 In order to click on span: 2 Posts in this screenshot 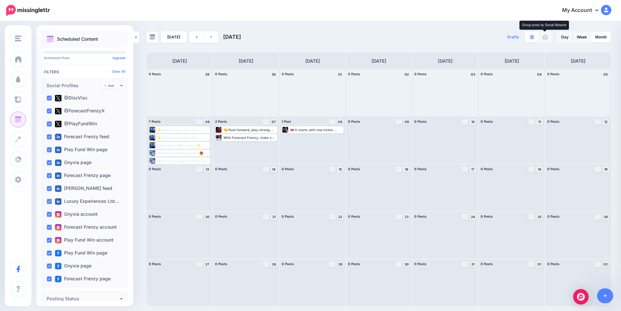, I will do `click(221, 122)`.